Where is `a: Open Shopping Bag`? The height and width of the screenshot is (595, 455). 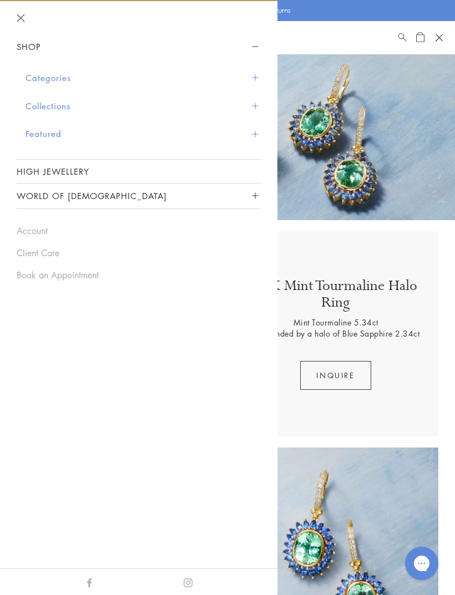 a: Open Shopping Bag is located at coordinates (420, 38).